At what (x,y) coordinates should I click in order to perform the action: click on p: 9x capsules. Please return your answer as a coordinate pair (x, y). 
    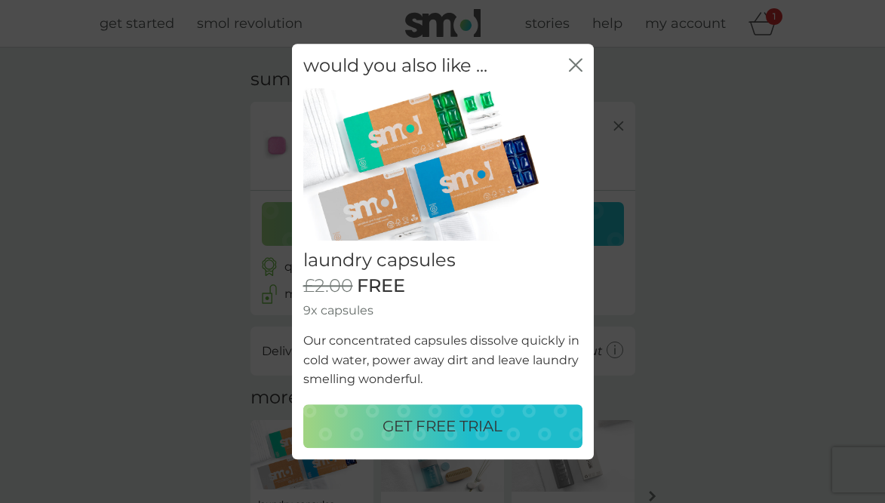
    Looking at the image, I should click on (443, 311).